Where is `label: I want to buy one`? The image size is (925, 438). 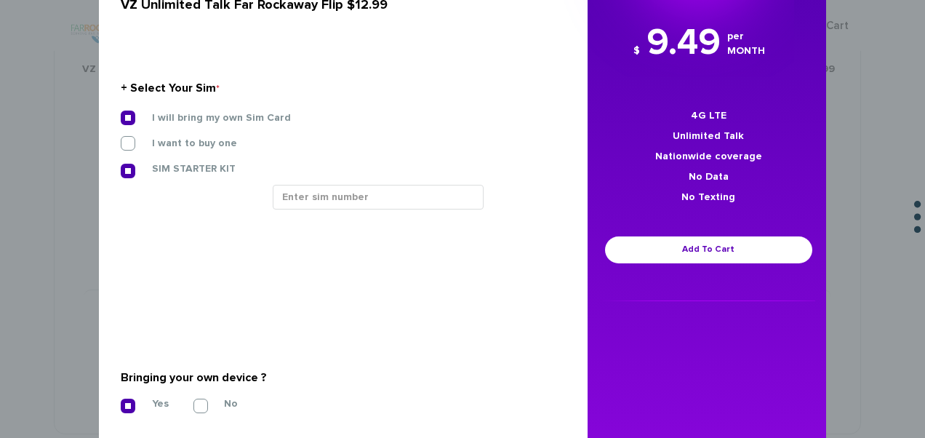
label: I want to buy one is located at coordinates (183, 143).